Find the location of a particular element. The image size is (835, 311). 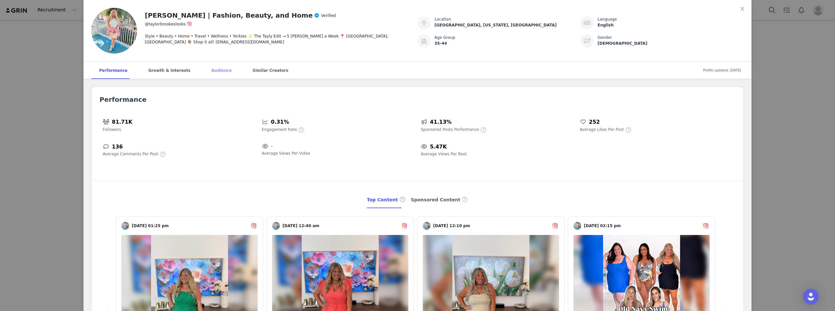

div: Growth & Interests is located at coordinates (169, 70).